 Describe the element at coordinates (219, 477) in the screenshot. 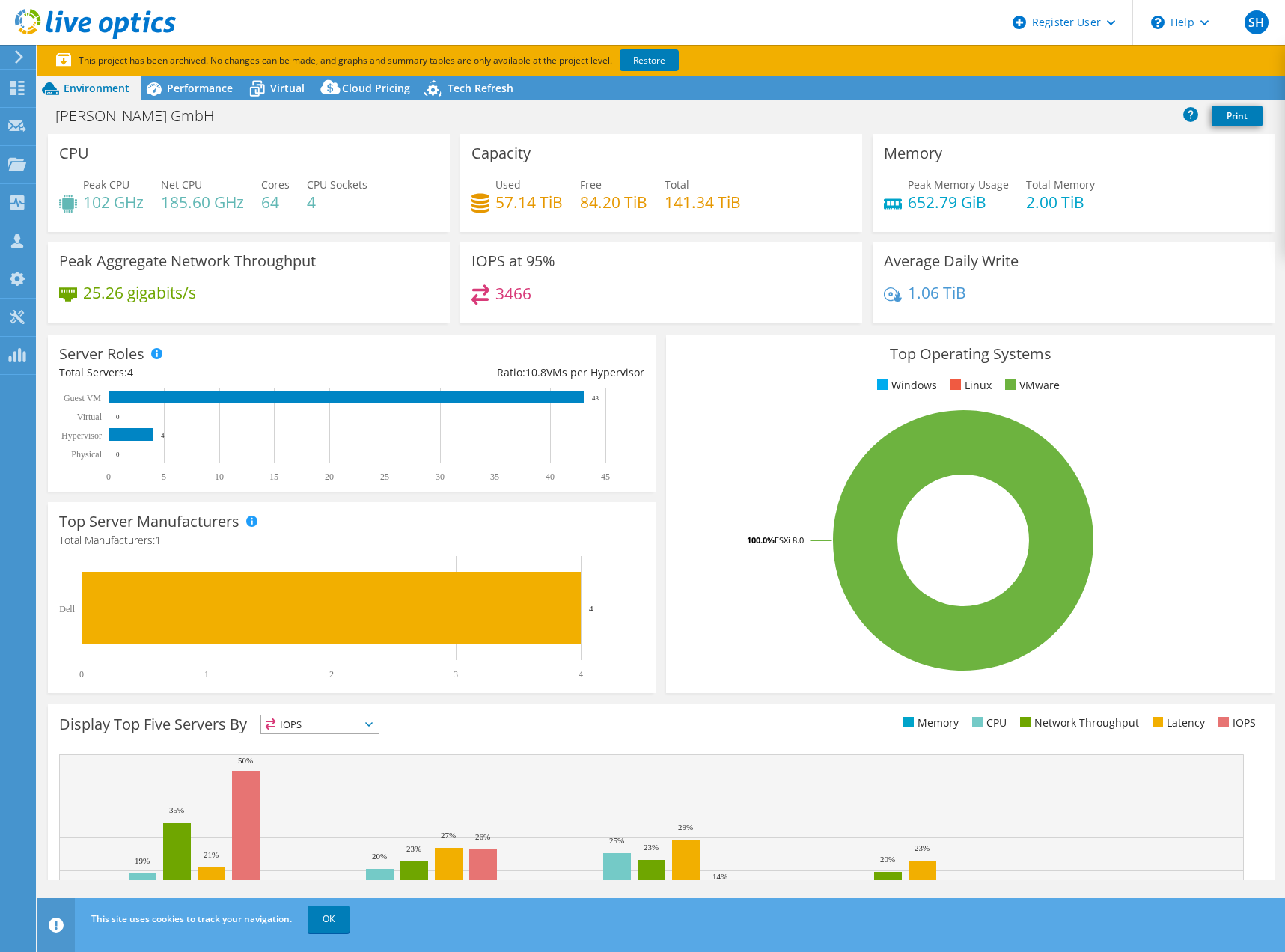

I see `text: 10` at that location.